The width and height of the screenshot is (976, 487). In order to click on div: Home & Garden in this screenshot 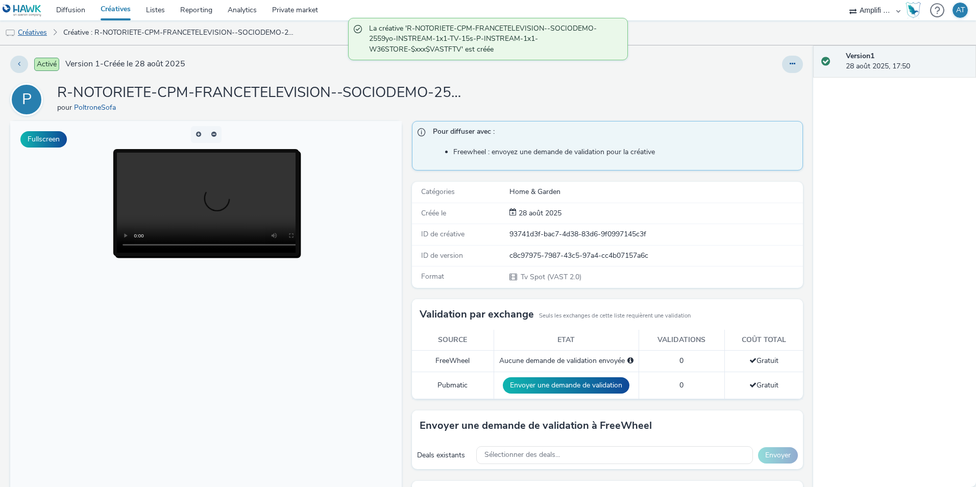, I will do `click(655, 192)`.